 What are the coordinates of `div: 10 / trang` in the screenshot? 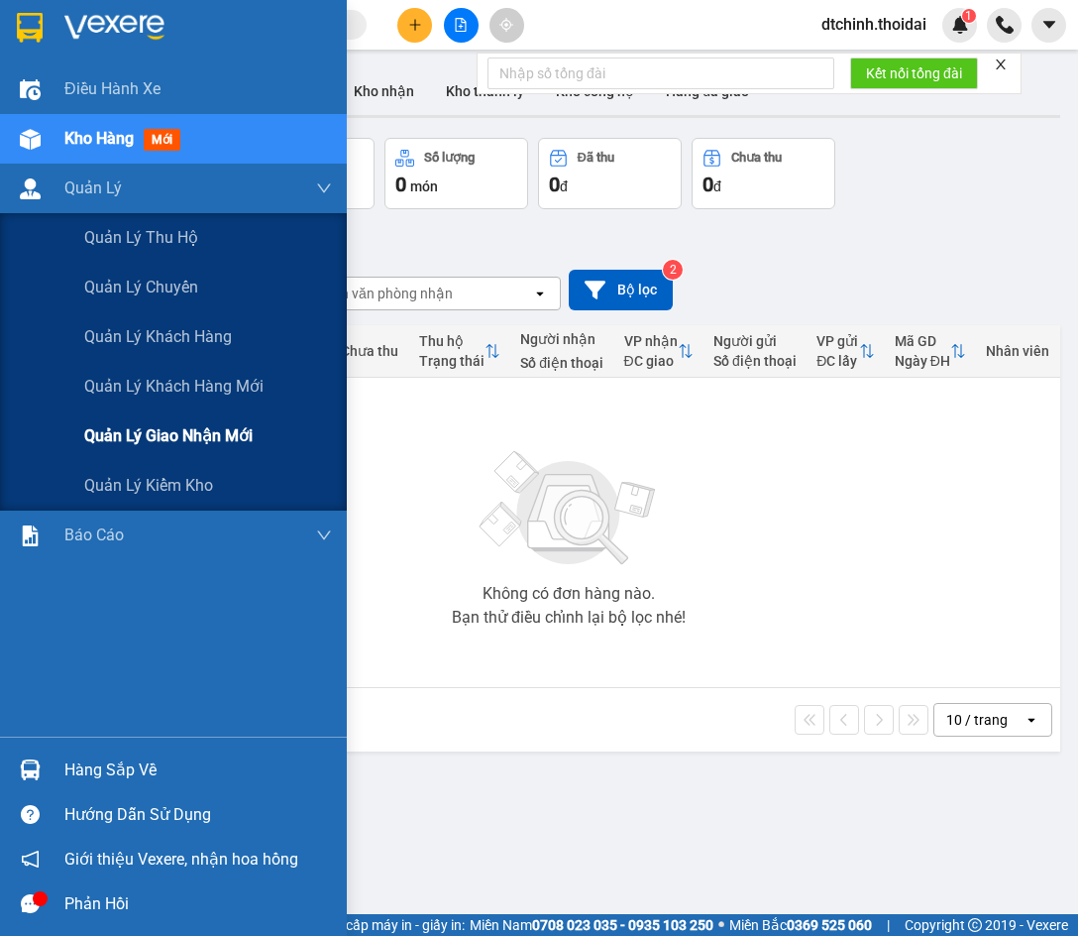 It's located at (977, 720).